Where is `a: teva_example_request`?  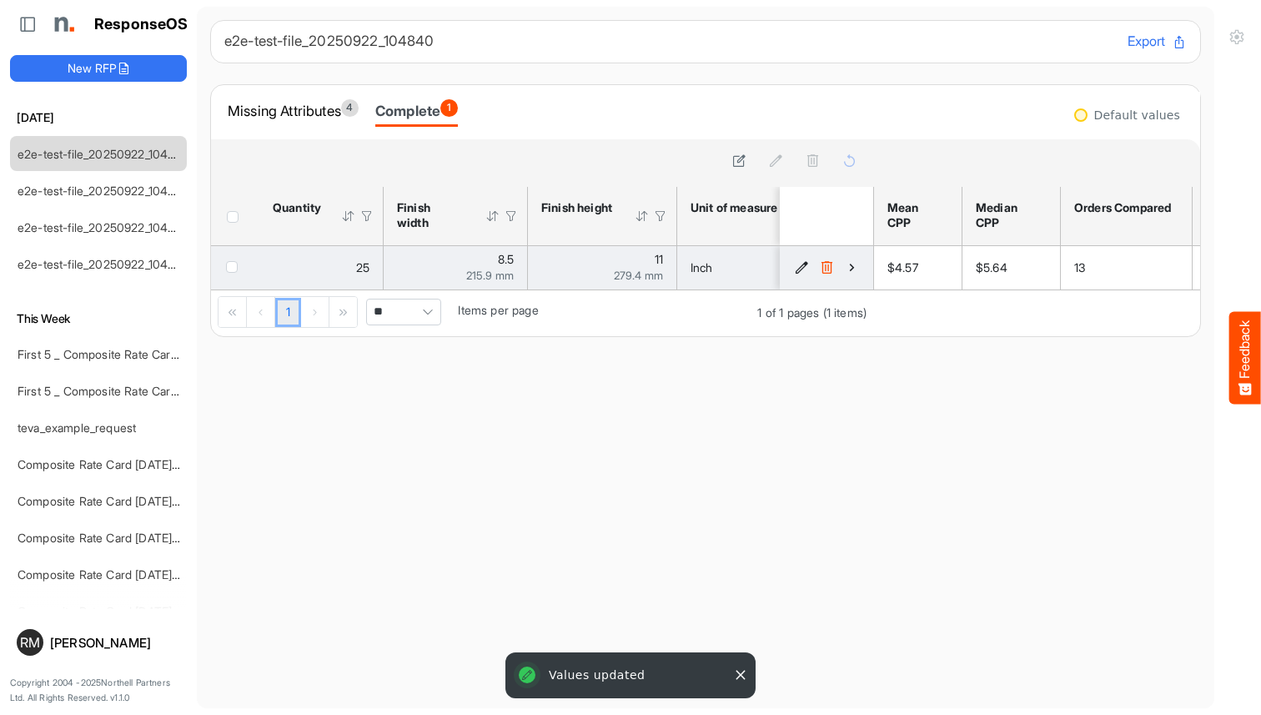
a: teva_example_request is located at coordinates (77, 427).